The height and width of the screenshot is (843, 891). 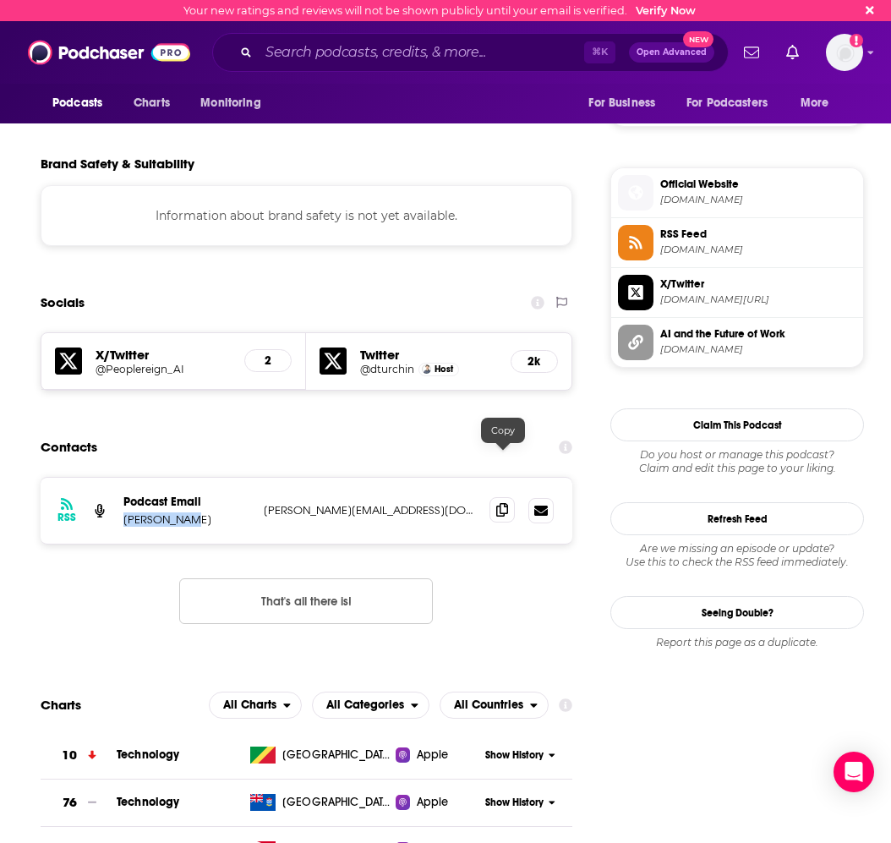 What do you see at coordinates (672, 52) in the screenshot?
I see `button: Open AdvancedNew` at bounding box center [672, 52].